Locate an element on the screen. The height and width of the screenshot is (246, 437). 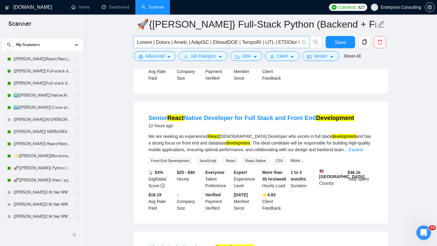
span: Job Category is located at coordinates (203, 56).